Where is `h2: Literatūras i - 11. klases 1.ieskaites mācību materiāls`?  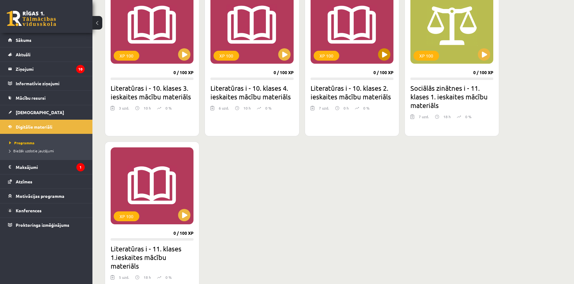
h2: Literatūras i - 11. klases 1.ieskaites mācību materiāls is located at coordinates (152, 257).